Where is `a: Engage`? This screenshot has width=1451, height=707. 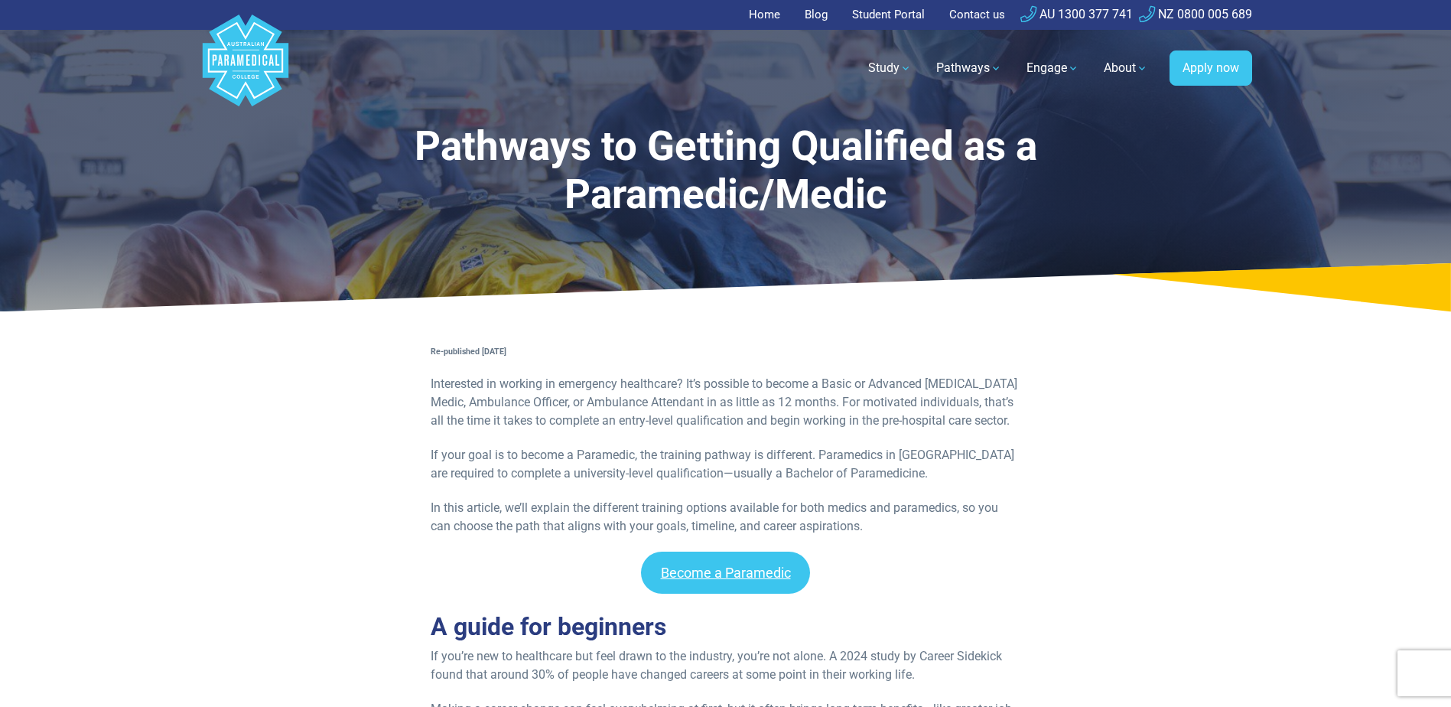 a: Engage is located at coordinates (1053, 68).